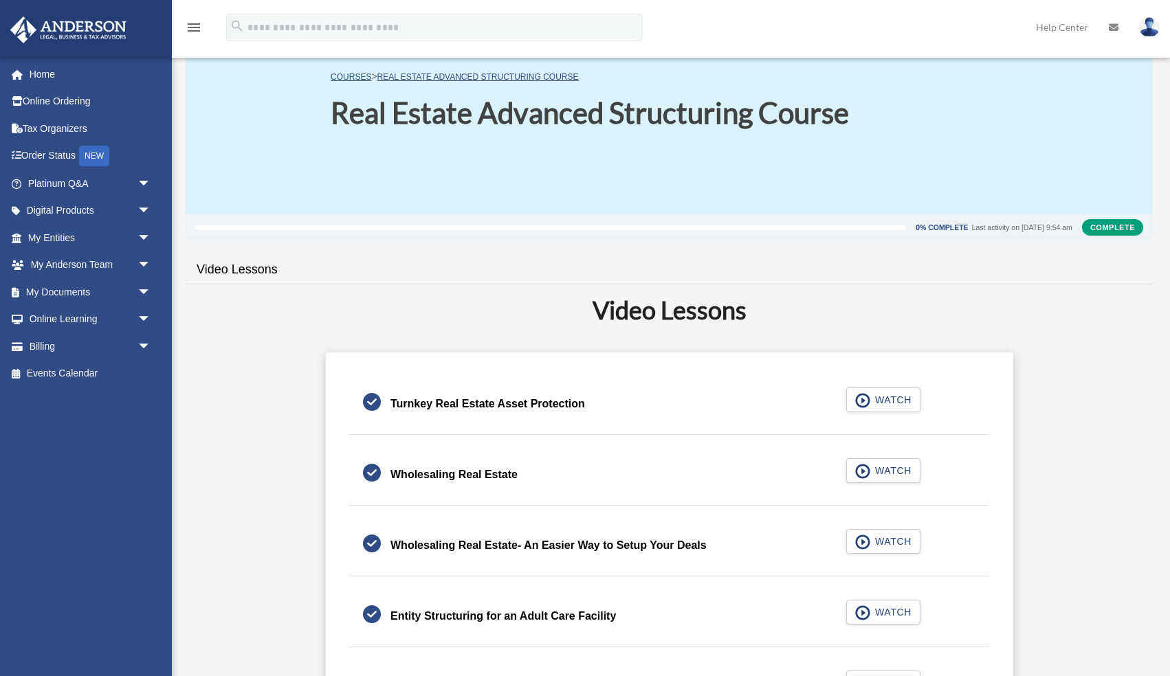  Describe the element at coordinates (91, 320) in the screenshot. I see `a: Online Learningarrow_drop_down` at that location.